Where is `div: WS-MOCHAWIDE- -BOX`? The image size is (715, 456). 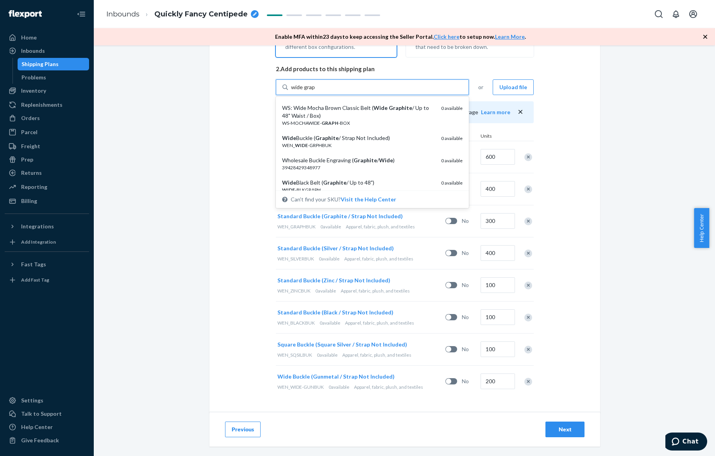 div: WS-MOCHAWIDE- -BOX is located at coordinates (358, 123).